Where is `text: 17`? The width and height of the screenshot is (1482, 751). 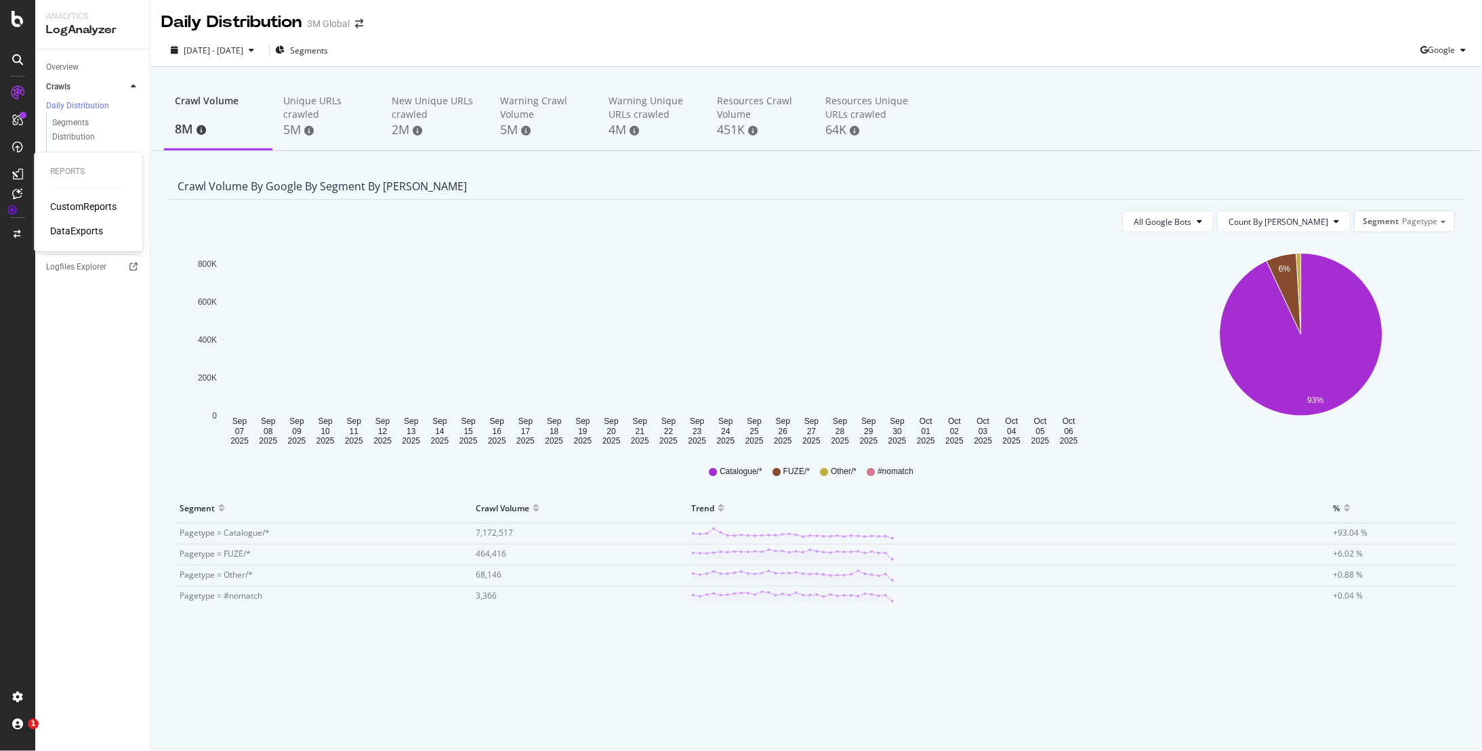
text: 17 is located at coordinates (526, 432).